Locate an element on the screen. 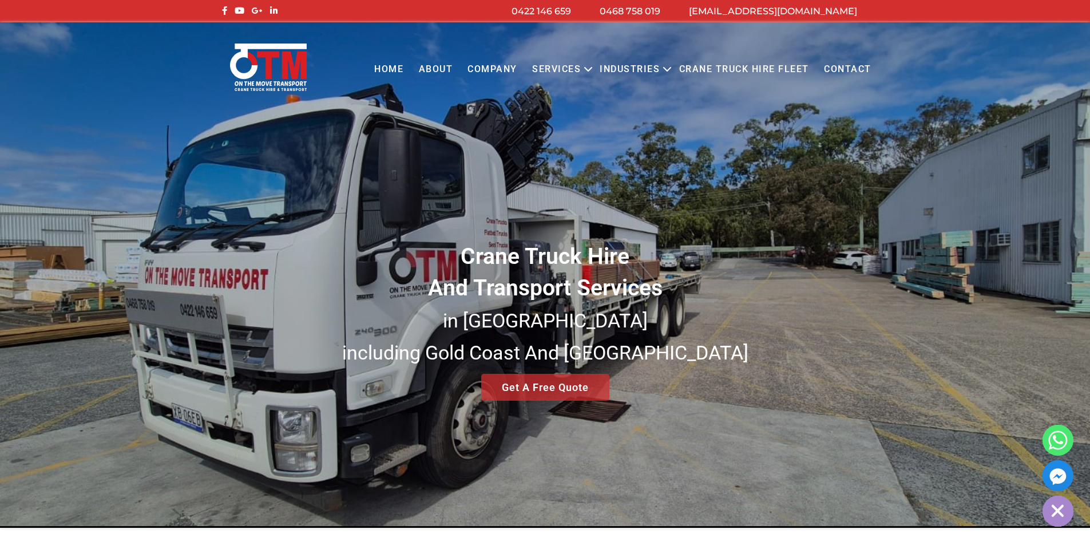  a: Get A Free Quote is located at coordinates (545, 387).